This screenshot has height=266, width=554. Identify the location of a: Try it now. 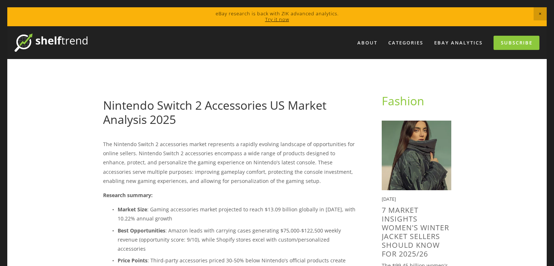
(277, 19).